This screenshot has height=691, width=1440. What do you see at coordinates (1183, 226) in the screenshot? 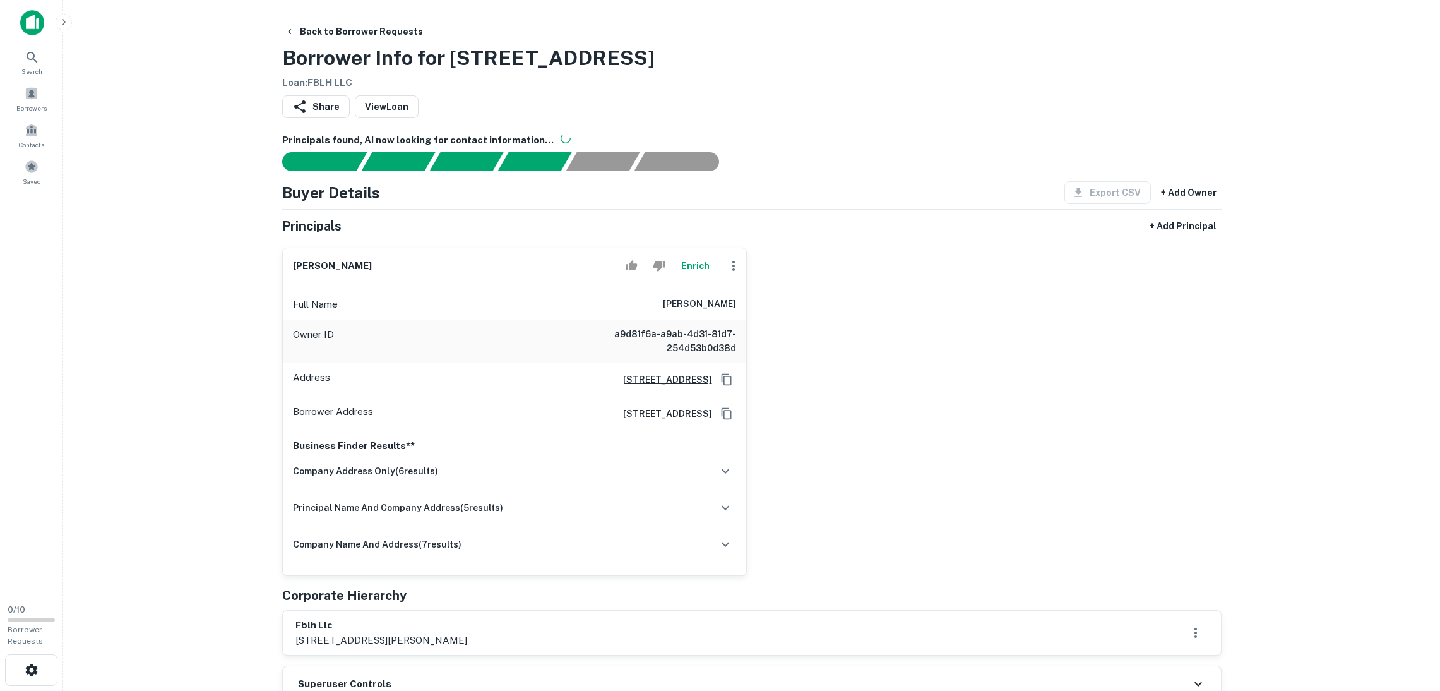
I see `button: + Add Principal` at bounding box center [1183, 226].